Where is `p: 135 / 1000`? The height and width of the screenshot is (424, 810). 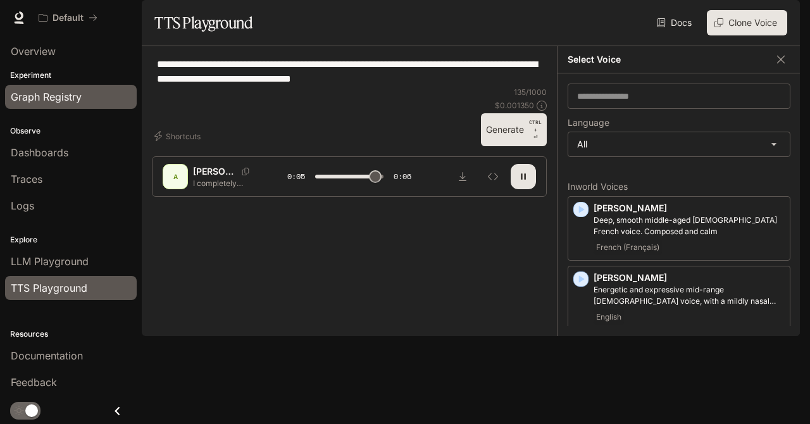
p: 135 / 1000 is located at coordinates (530, 92).